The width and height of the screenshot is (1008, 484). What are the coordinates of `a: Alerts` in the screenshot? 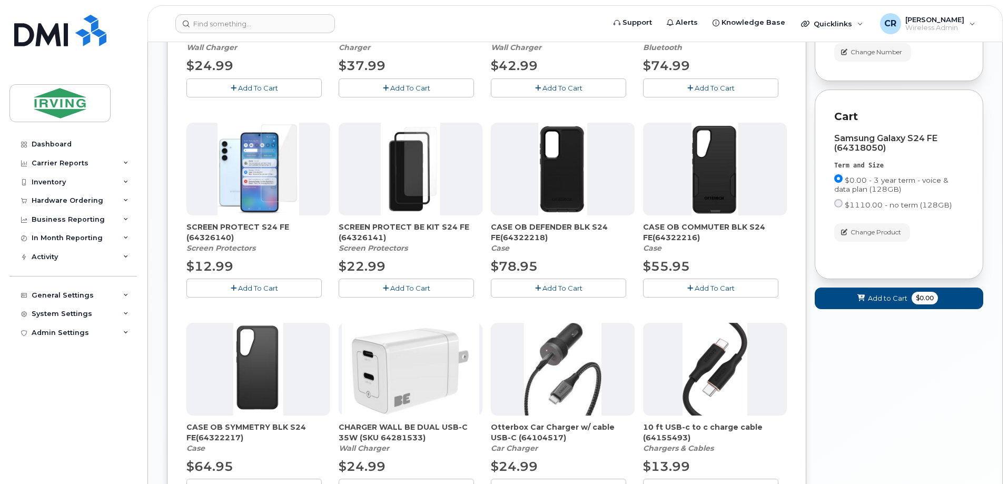 It's located at (682, 23).